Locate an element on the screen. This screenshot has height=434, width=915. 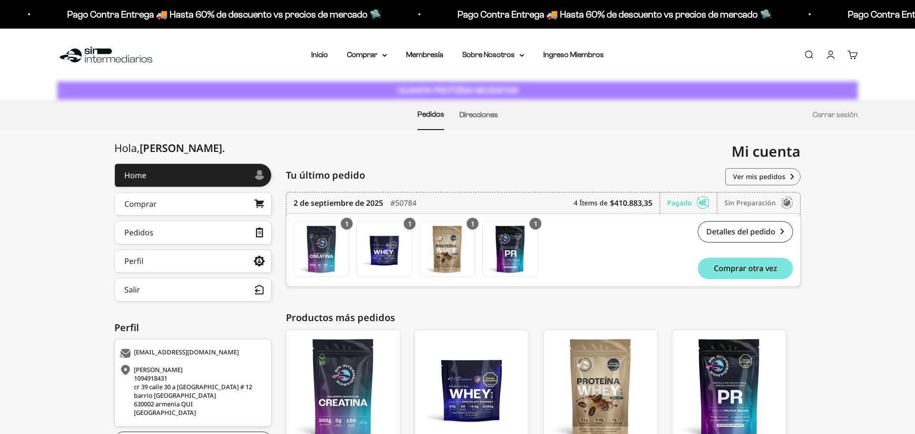
img: Translation missing: es.Creatina Monohidrato is located at coordinates (321, 249).